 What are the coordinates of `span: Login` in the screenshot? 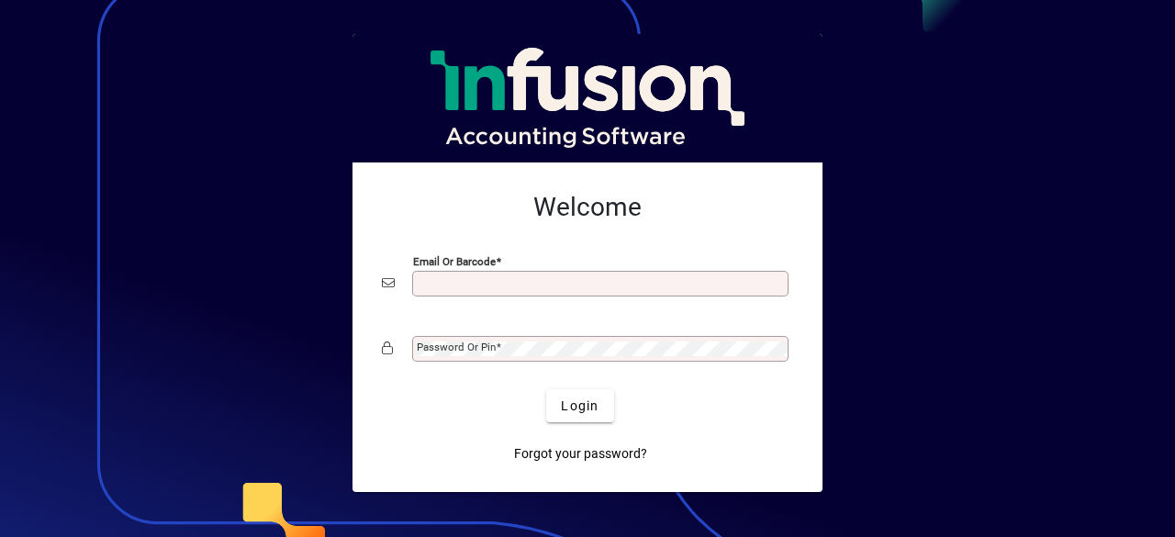 It's located at (579, 406).